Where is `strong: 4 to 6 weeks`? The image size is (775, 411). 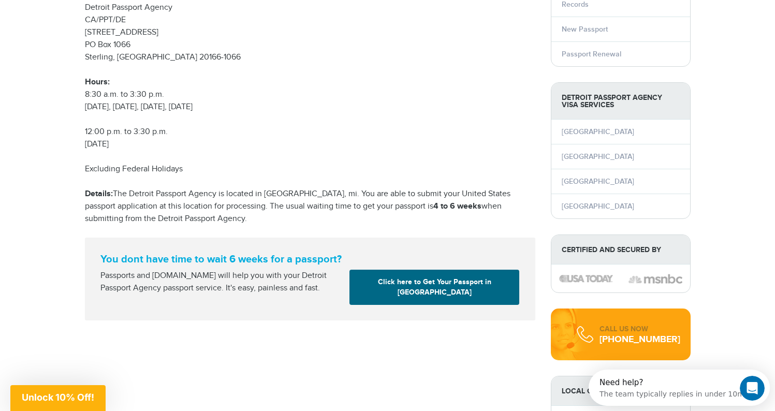
strong: 4 to 6 weeks is located at coordinates (457, 206).